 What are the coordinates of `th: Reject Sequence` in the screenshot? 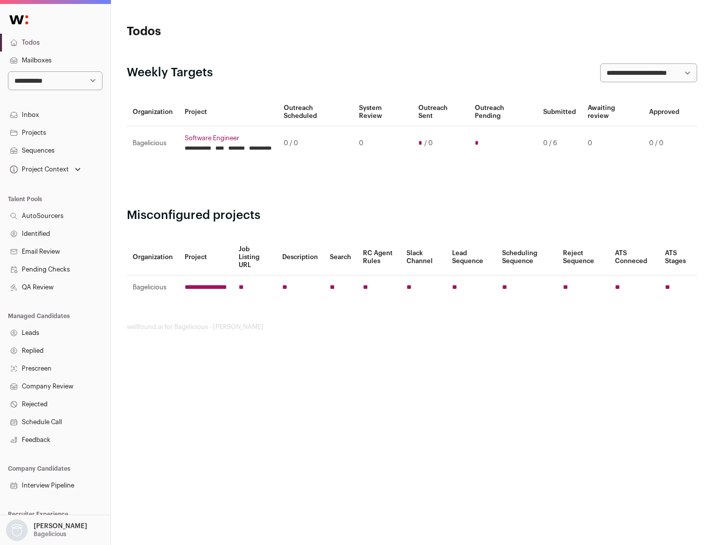 It's located at (583, 257).